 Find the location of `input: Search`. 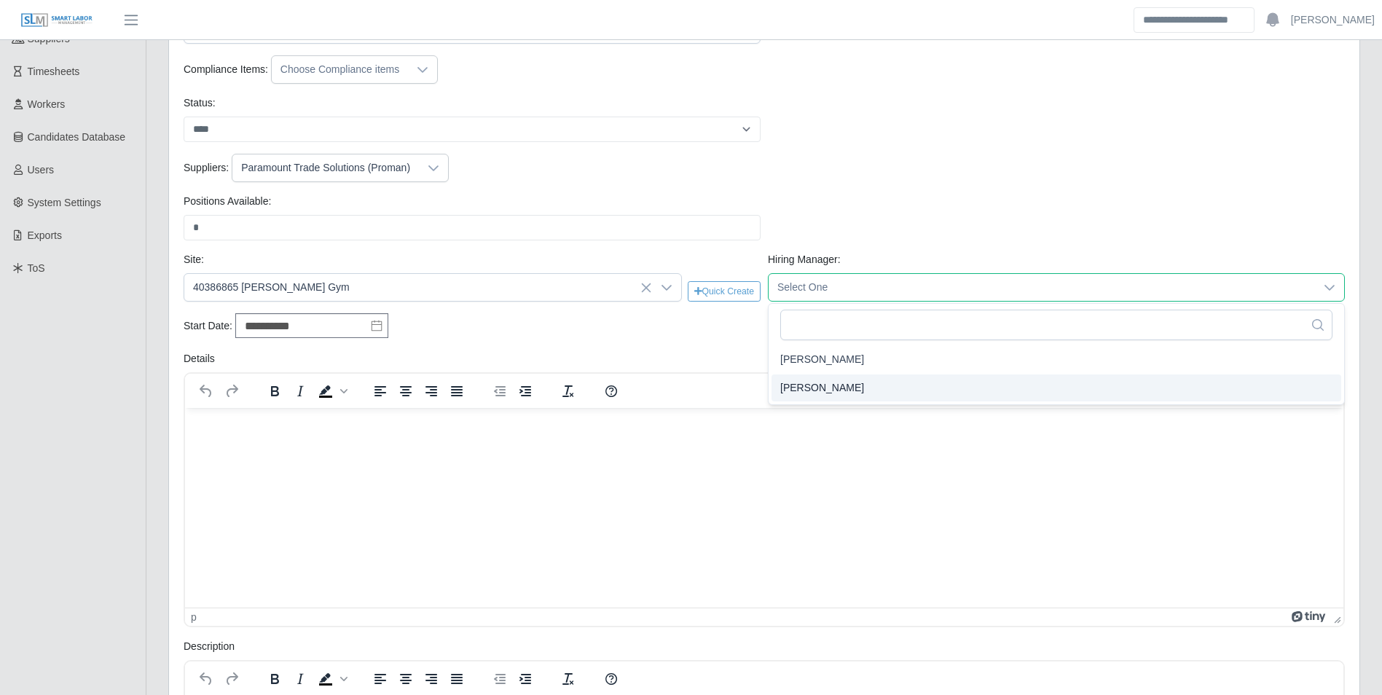

input: Search is located at coordinates (1194, 20).